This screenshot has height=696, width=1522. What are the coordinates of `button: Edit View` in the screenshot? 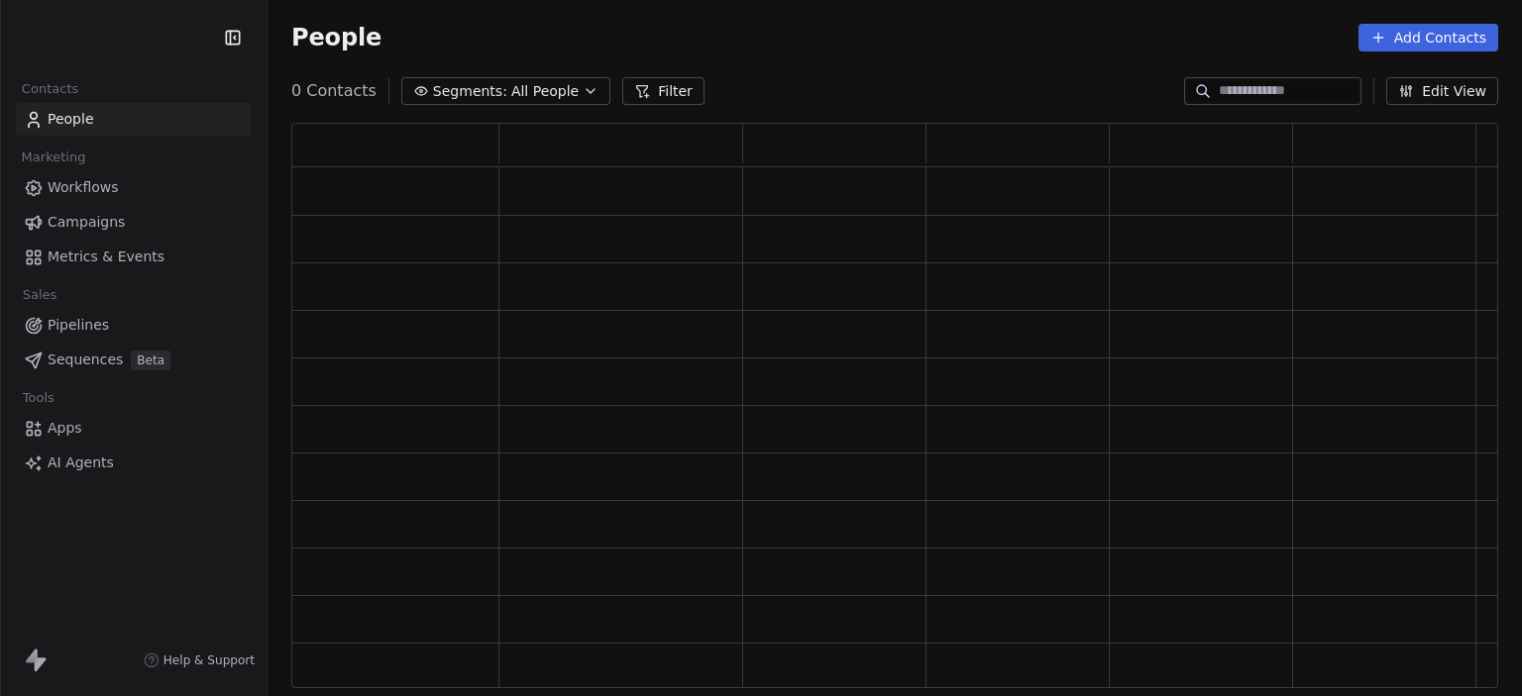 It's located at (1441, 91).